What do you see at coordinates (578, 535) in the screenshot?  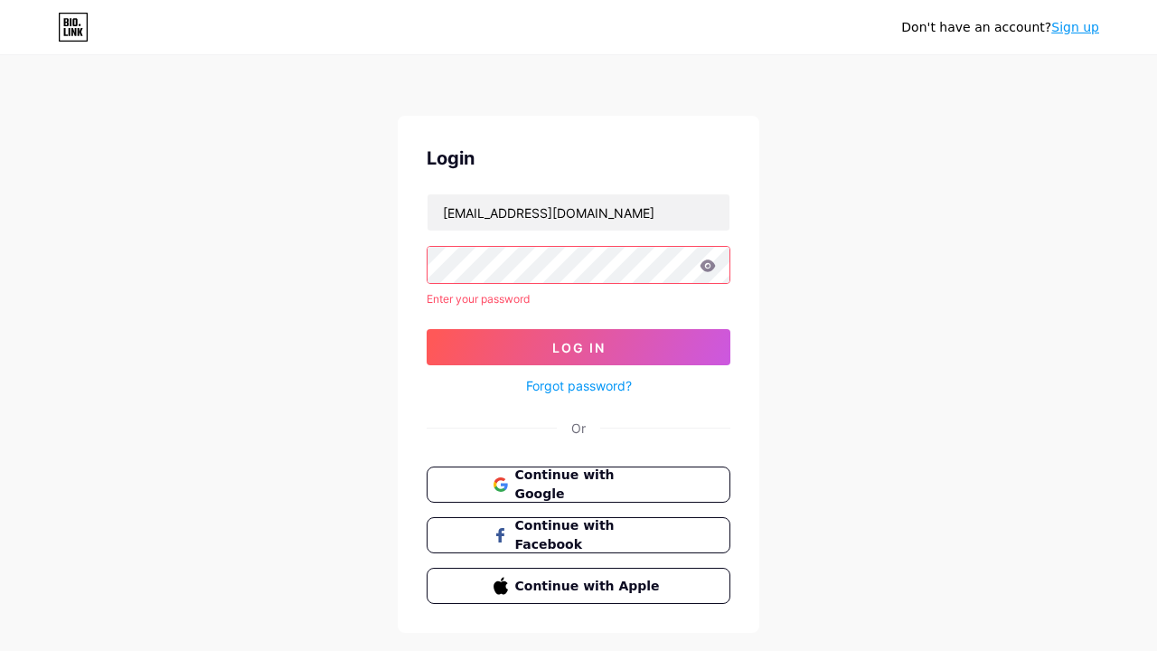 I see `button: Continue with Facebook` at bounding box center [578, 535].